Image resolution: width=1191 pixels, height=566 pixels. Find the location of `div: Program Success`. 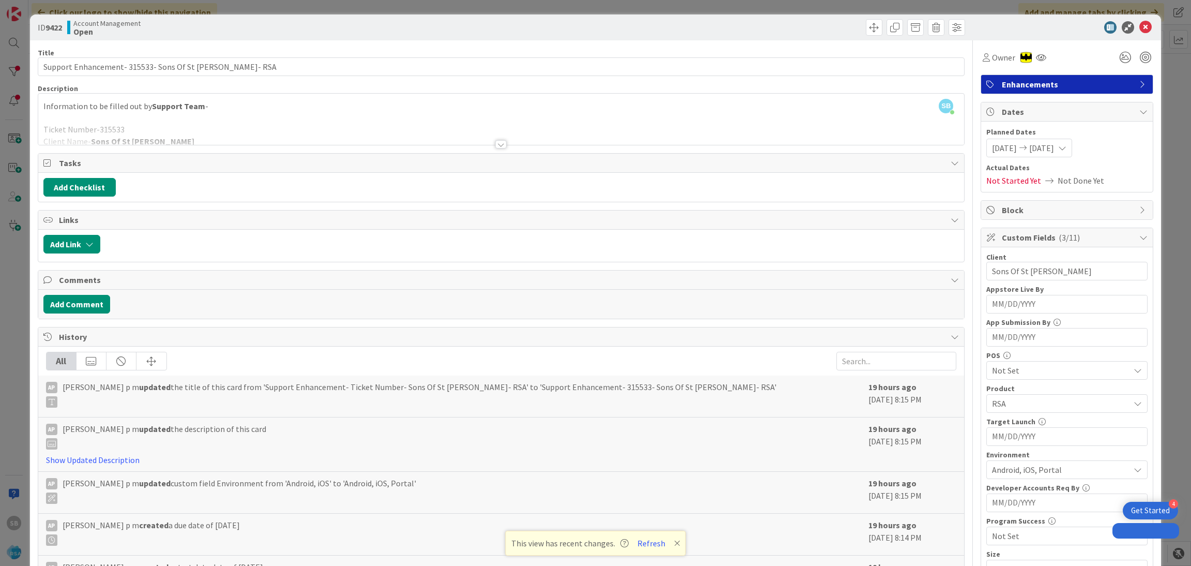

div: Program Success is located at coordinates (1067, 521).